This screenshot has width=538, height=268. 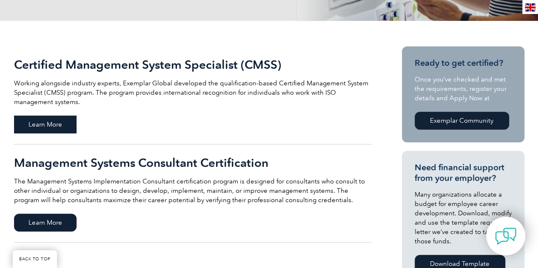 What do you see at coordinates (463, 63) in the screenshot?
I see `h3: Ready to get certified?` at bounding box center [463, 63].